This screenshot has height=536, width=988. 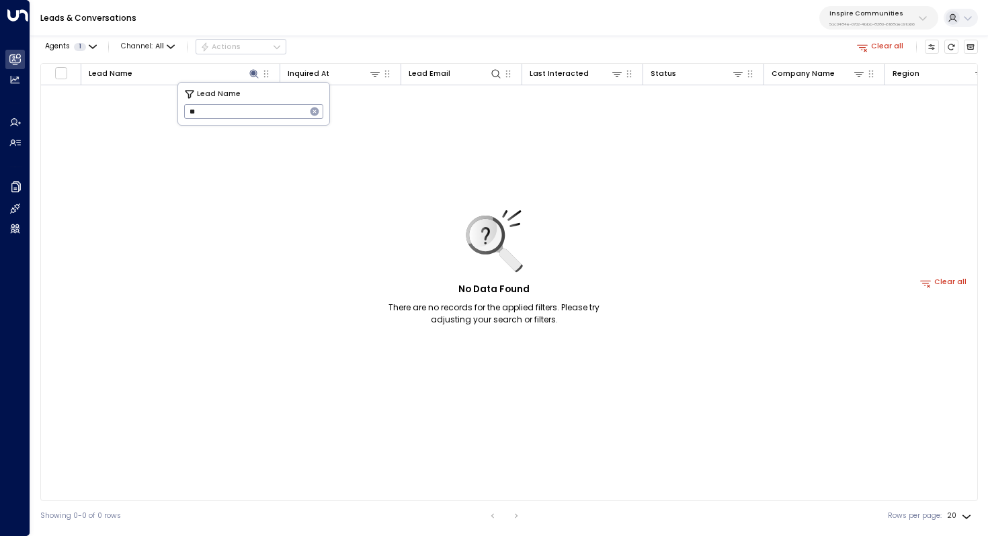 I want to click on span: Channel:, so click(x=148, y=46).